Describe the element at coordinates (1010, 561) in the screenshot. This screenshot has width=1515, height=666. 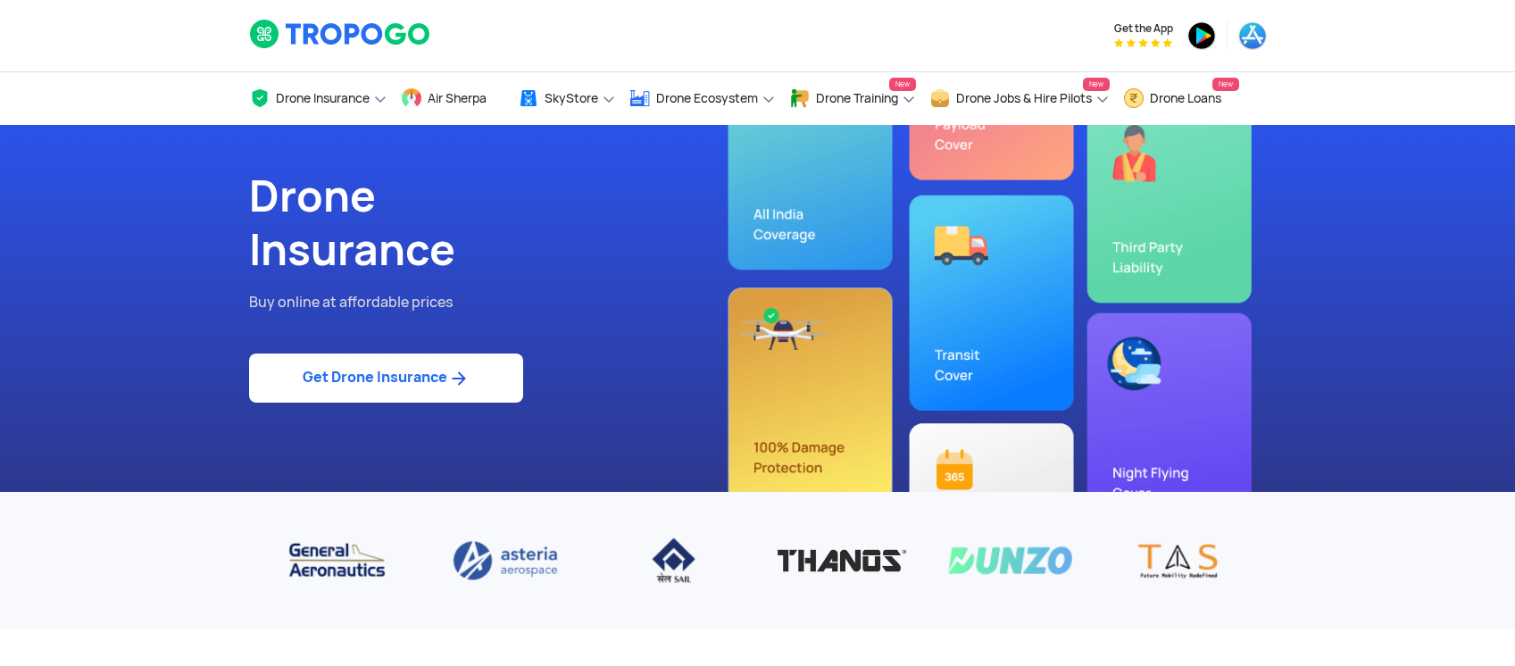
I see `img: Dunzo` at that location.